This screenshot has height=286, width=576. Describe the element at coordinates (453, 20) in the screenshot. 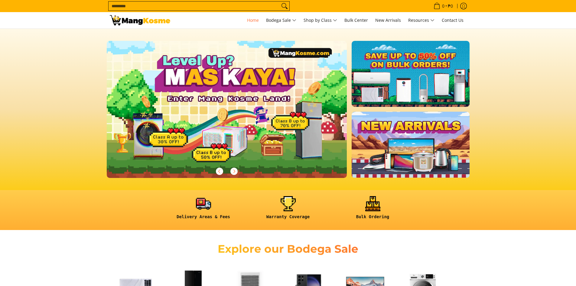

I see `span: Contact Us` at that location.